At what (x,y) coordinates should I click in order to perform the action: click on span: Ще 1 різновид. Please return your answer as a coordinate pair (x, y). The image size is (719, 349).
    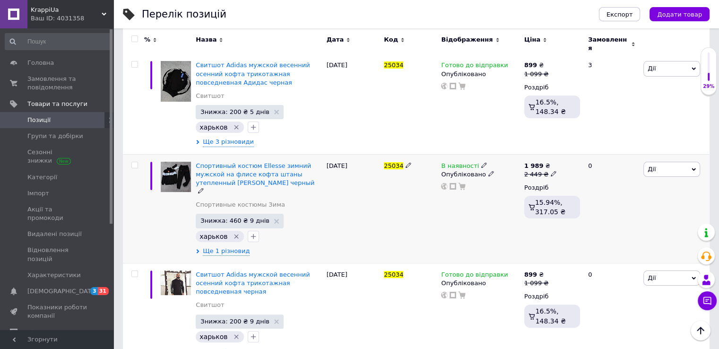
    Looking at the image, I should click on (226, 251).